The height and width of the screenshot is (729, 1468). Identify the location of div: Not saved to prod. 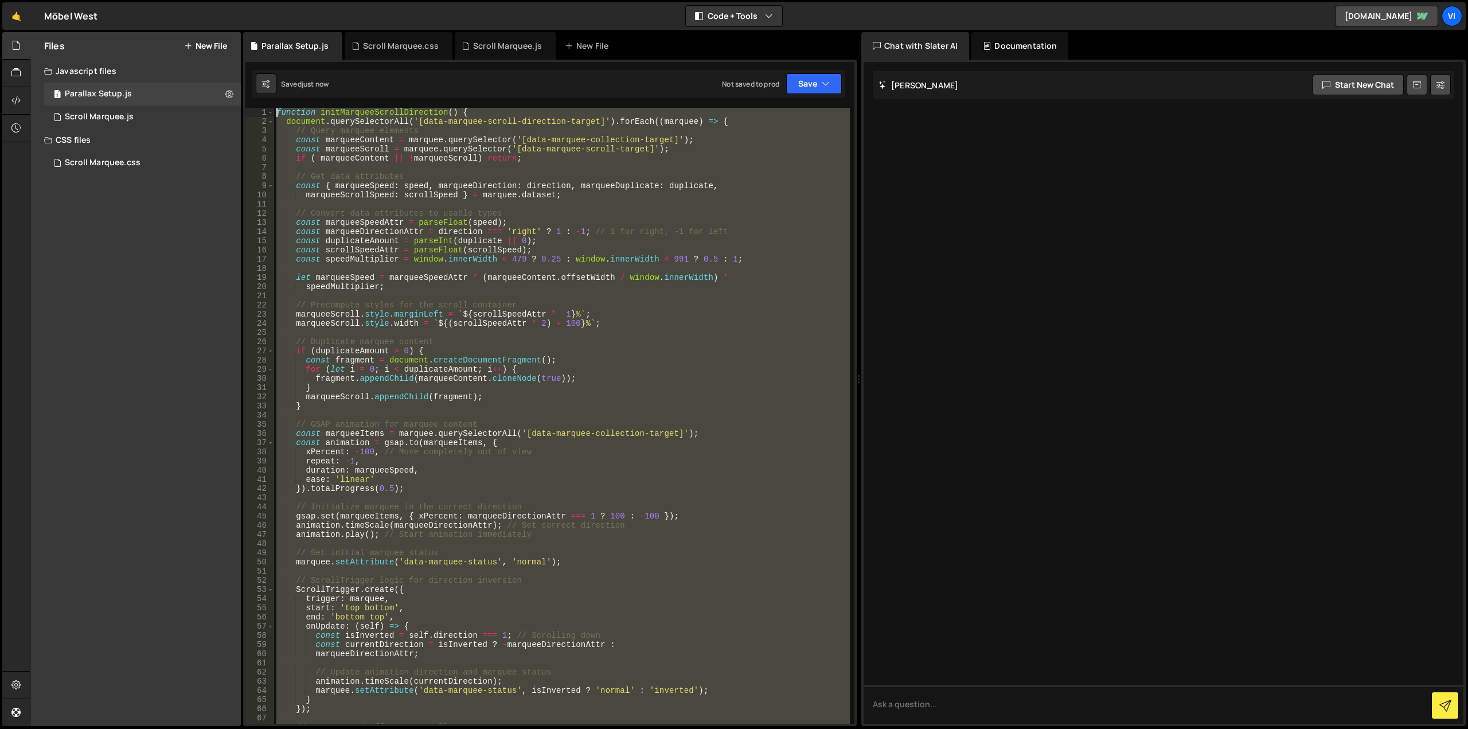
(751, 84).